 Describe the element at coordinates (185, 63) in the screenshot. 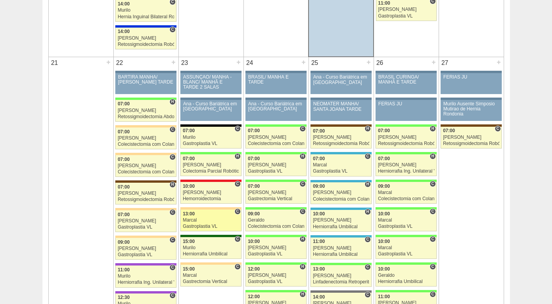

I see `div: 23` at that location.